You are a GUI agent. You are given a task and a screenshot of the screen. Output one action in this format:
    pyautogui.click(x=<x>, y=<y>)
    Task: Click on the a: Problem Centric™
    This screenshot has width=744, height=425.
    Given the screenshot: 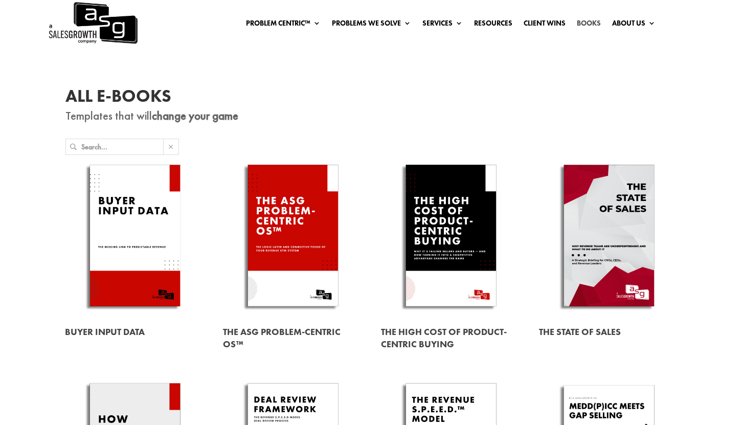 What is the action you would take?
    pyautogui.click(x=283, y=25)
    